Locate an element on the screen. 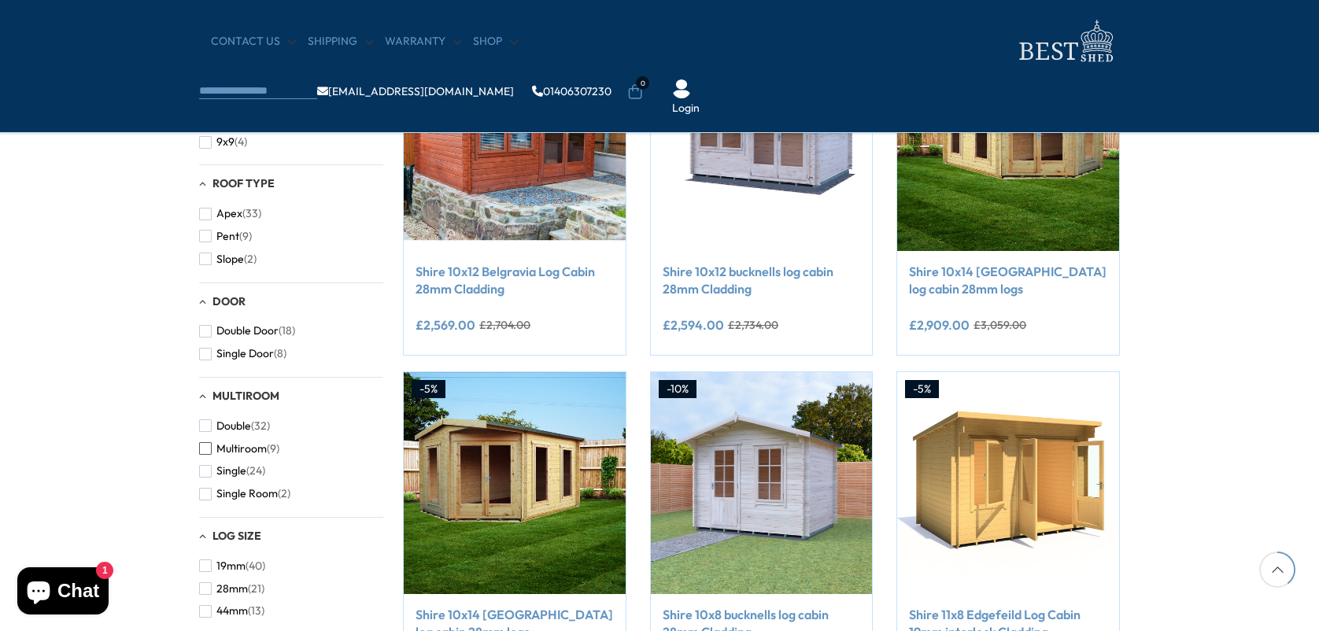  img: logo is located at coordinates (1065, 41).